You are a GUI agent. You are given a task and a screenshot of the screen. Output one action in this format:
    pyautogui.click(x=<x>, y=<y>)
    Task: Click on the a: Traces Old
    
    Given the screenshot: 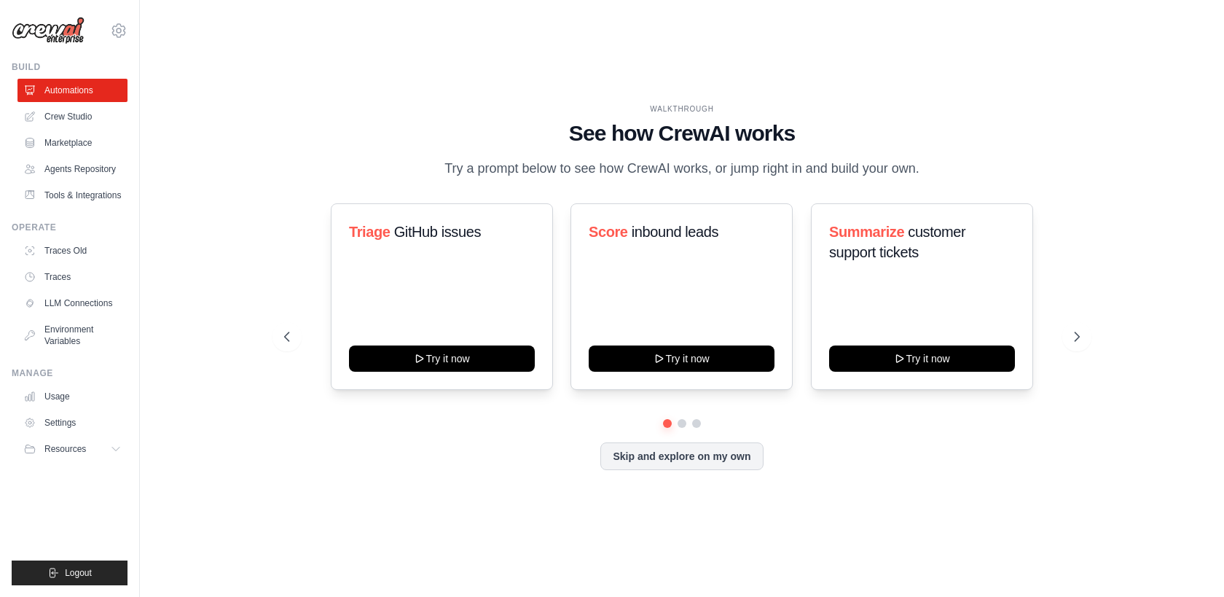 What is the action you would take?
    pyautogui.click(x=72, y=251)
    